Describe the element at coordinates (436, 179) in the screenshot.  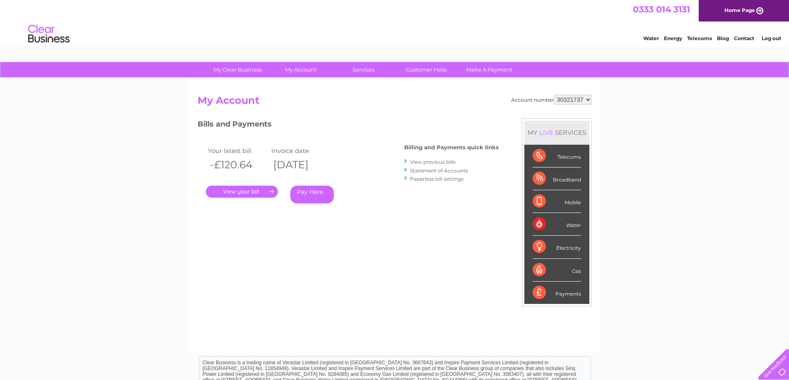
I see `a: Paperless bill settings` at that location.